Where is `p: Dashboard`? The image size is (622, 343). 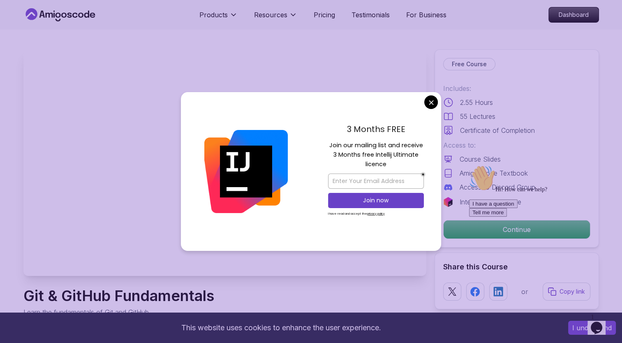
p: Dashboard is located at coordinates (574, 15).